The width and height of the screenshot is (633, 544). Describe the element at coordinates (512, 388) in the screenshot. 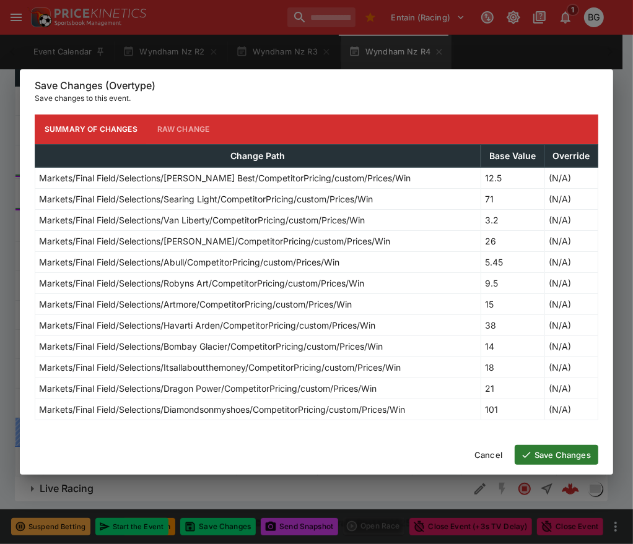

I see `td: 21` at that location.